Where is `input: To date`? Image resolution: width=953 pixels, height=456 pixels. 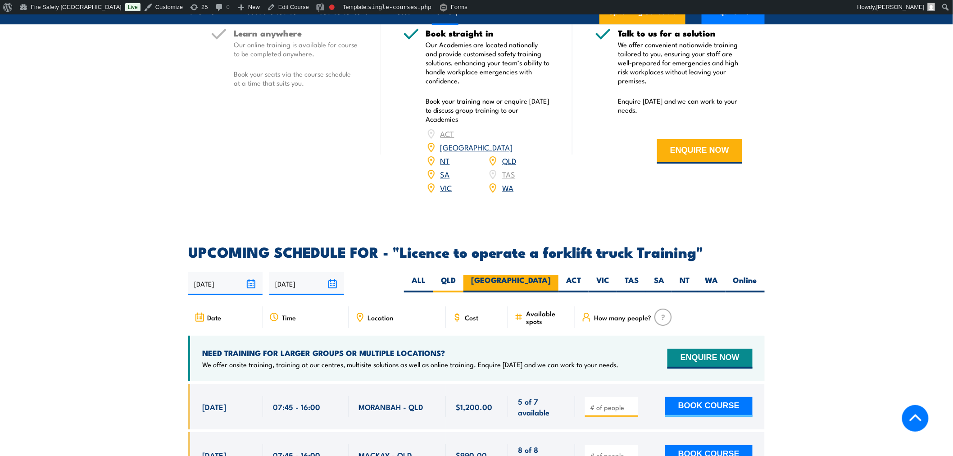
input: To date is located at coordinates (306, 283).